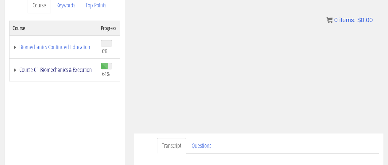 The width and height of the screenshot is (388, 165). I want to click on th: Progress, so click(109, 28).